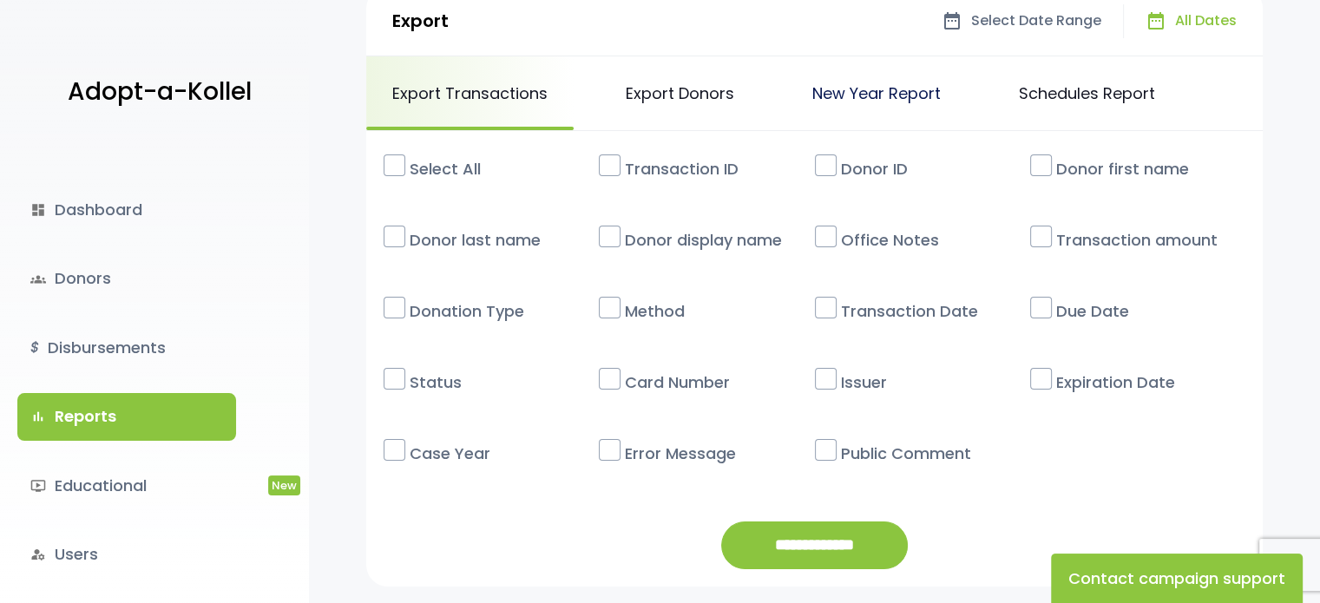 The image size is (1320, 603). What do you see at coordinates (877, 93) in the screenshot?
I see `a: New Year Report` at bounding box center [877, 93].